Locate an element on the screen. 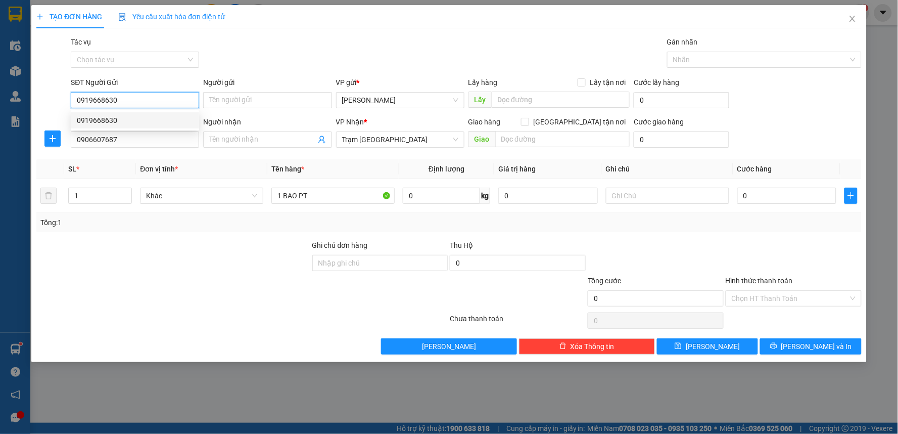  input: Cước giao hàng is located at coordinates (681, 140).